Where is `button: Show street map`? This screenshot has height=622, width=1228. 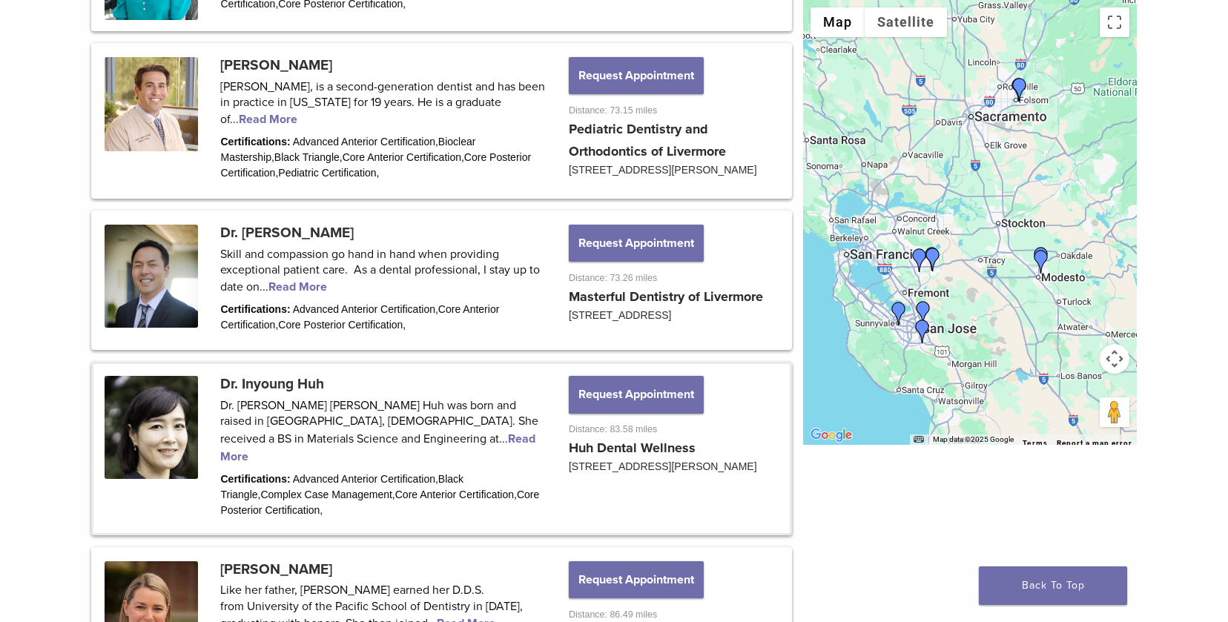 button: Show street map is located at coordinates (837, 22).